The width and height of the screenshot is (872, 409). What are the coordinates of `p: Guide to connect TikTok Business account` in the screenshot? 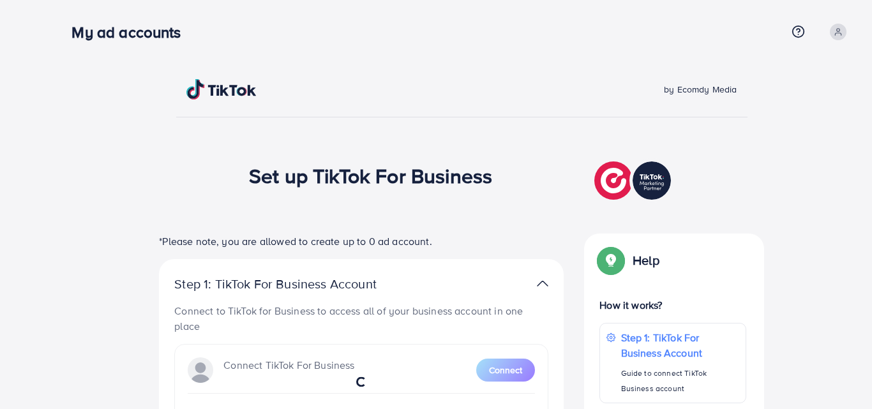 It's located at (680, 381).